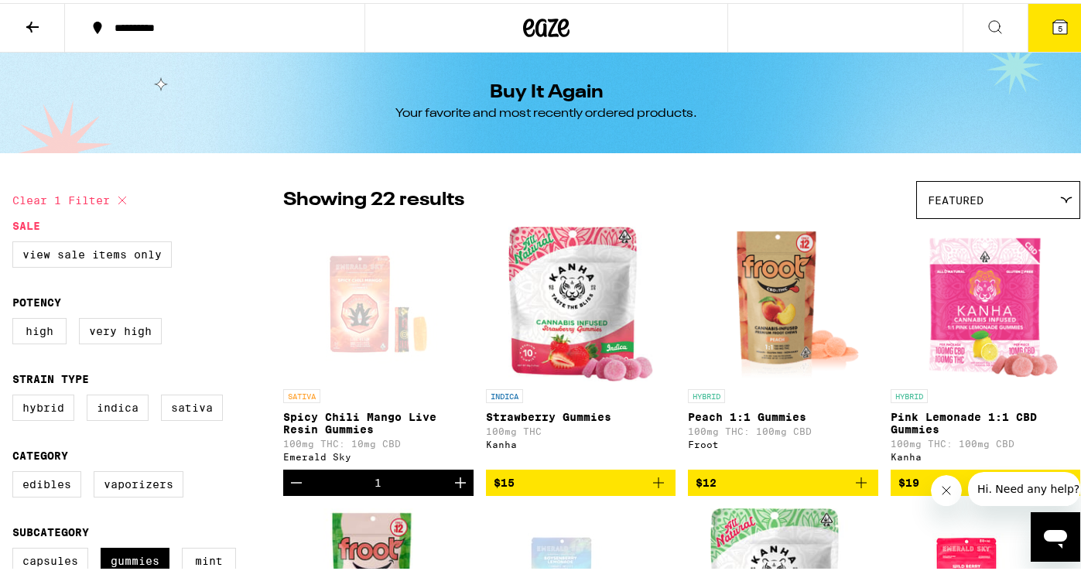 The height and width of the screenshot is (571, 1081). What do you see at coordinates (135, 558) in the screenshot?
I see `label: Gummies` at bounding box center [135, 558].